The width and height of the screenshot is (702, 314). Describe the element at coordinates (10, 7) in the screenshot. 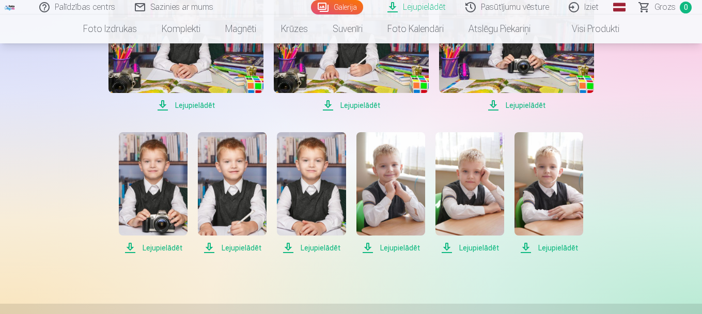

I see `img: /fa1` at that location.